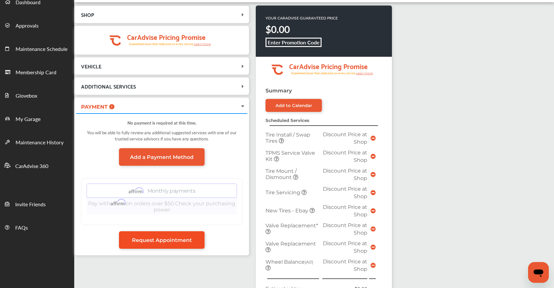 Image resolution: width=554 pixels, height=288 pixels. What do you see at coordinates (41, 49) in the screenshot?
I see `span: Maintenance Schedule` at bounding box center [41, 49].